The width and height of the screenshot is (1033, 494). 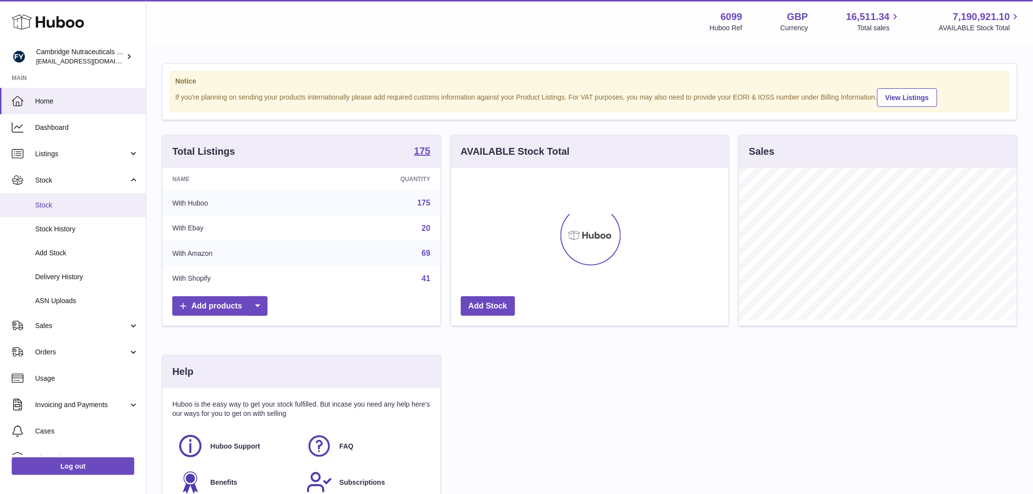 What do you see at coordinates (981, 17) in the screenshot?
I see `span: 7,190,921.10` at bounding box center [981, 17].